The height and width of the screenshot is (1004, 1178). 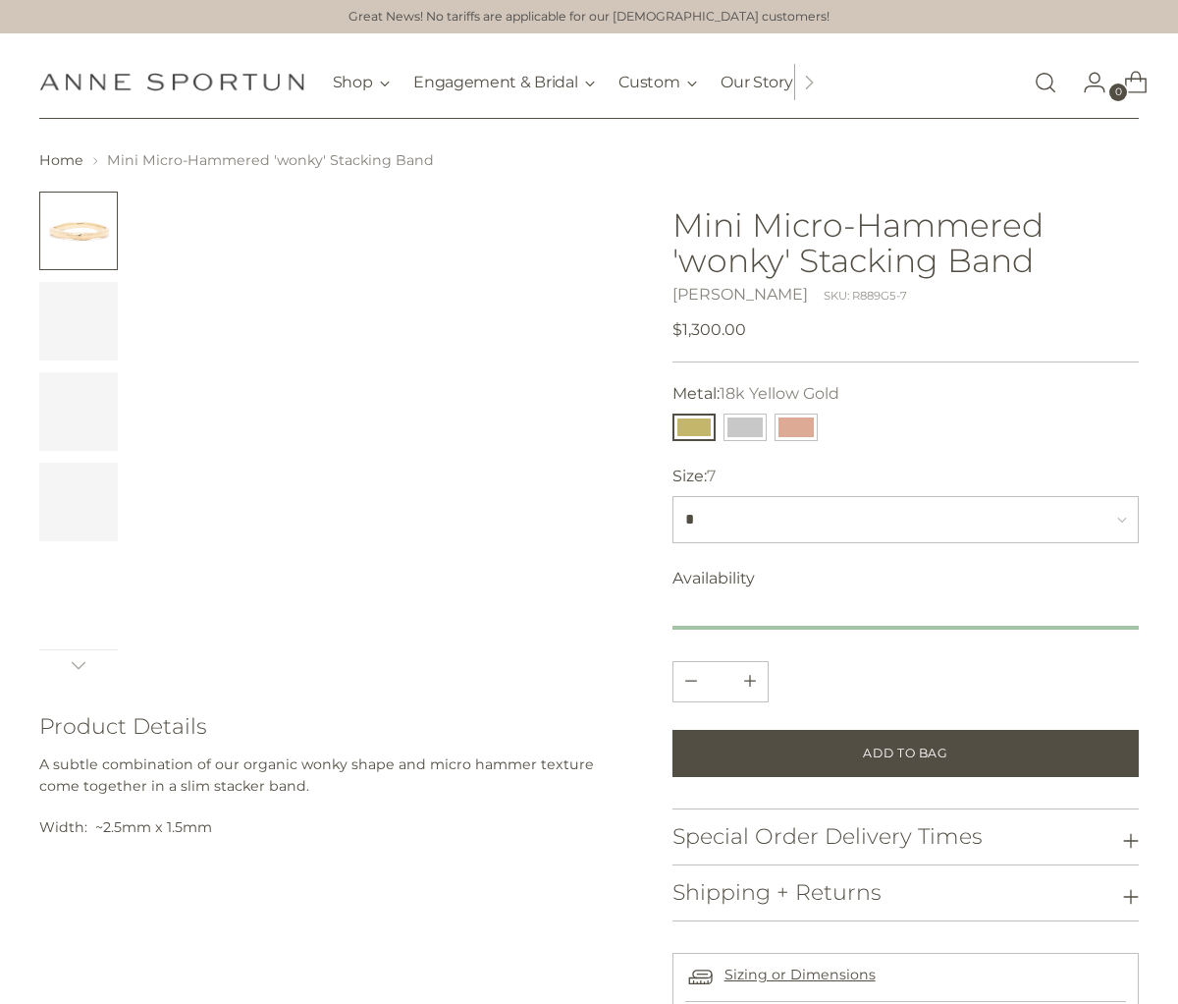 I want to click on button: Shipping + Returns, so click(x=906, y=893).